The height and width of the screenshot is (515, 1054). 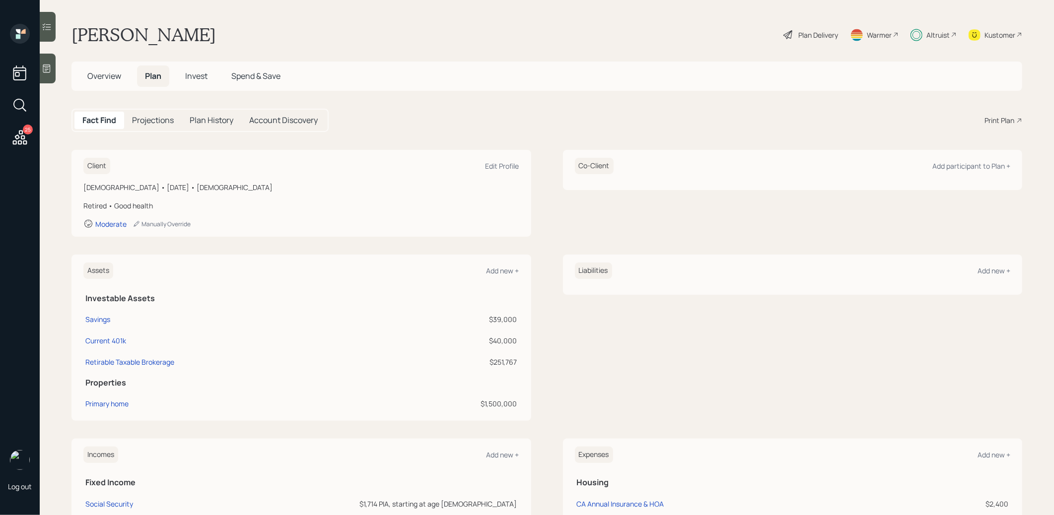 I want to click on div: Savings, so click(x=98, y=319).